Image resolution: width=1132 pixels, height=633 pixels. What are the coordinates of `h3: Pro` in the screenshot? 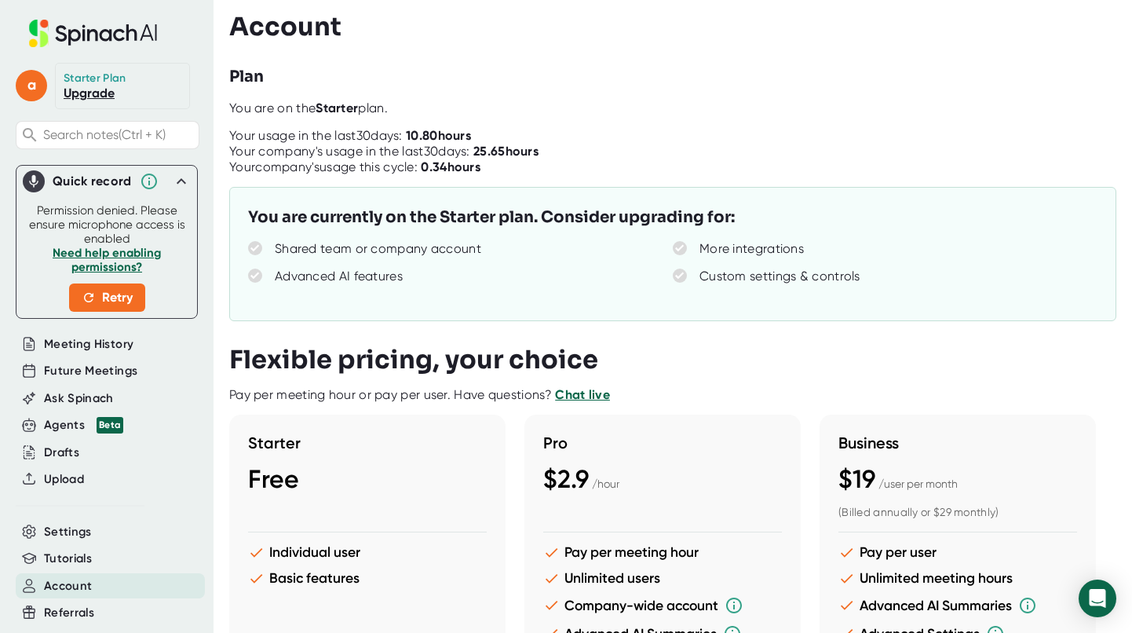 It's located at (662, 443).